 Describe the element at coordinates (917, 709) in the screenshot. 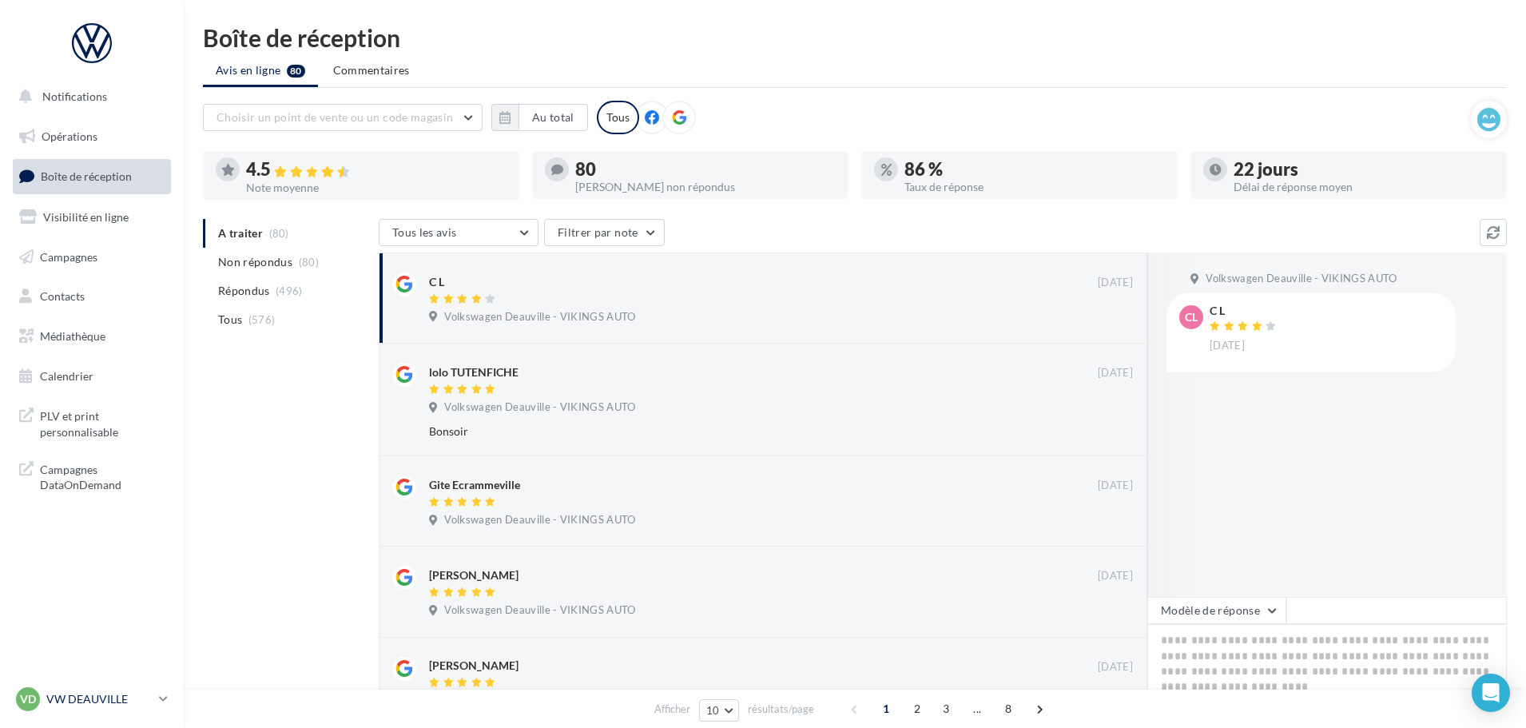

I see `span: 2` at that location.